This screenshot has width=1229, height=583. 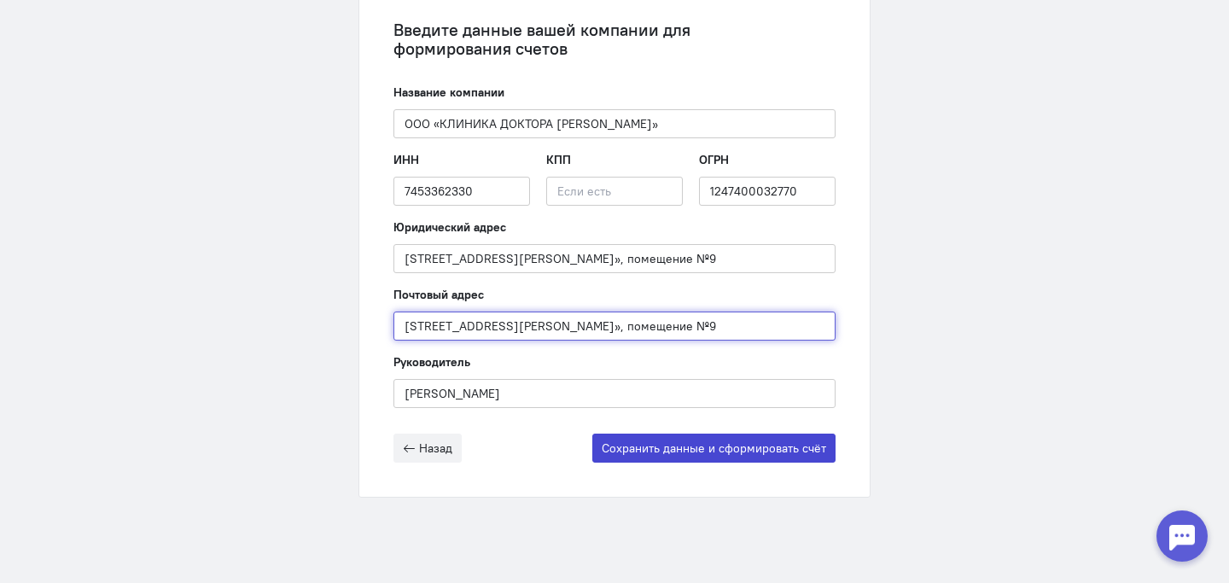 I want to click on input: ИНН компании, so click(x=462, y=191).